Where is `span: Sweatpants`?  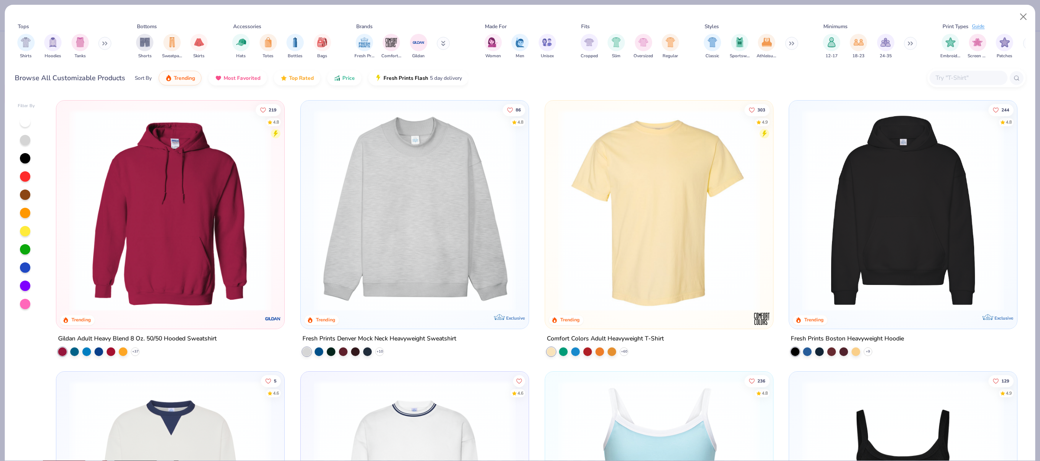 span: Sweatpants is located at coordinates (172, 56).